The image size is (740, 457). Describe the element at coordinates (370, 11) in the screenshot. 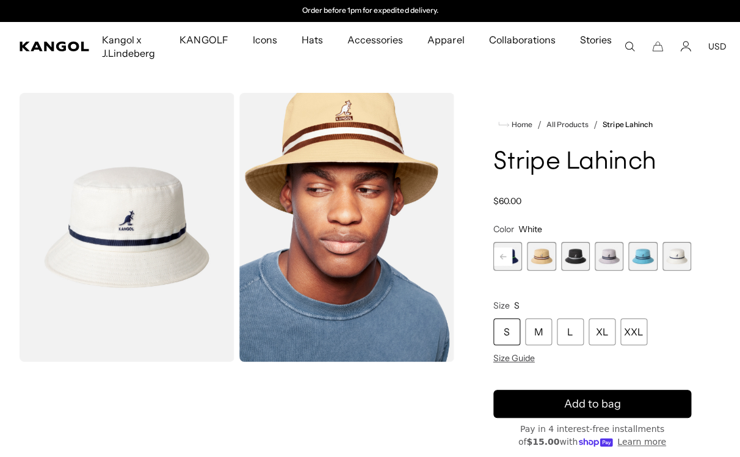

I see `div: 2 of 2` at that location.